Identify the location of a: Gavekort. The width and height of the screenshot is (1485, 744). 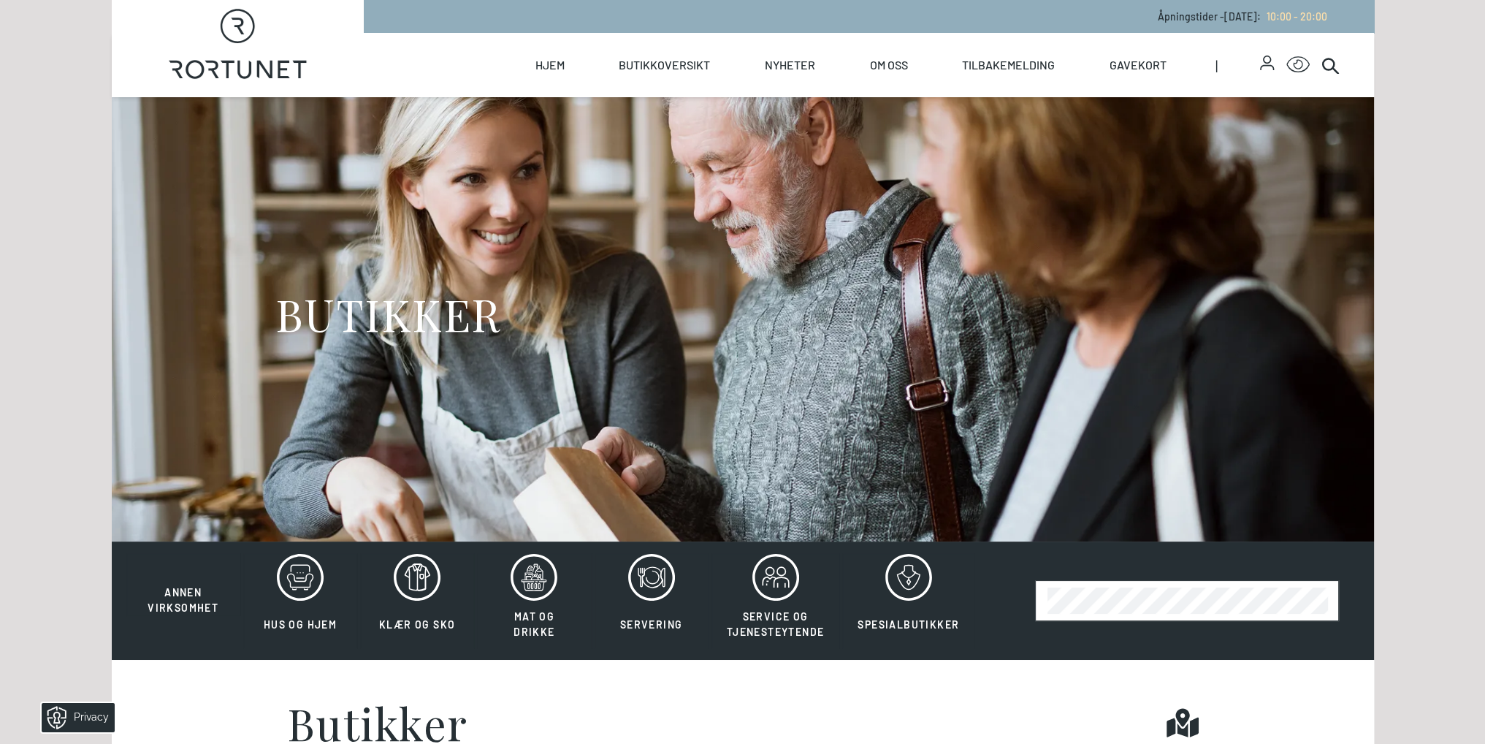
(1138, 65).